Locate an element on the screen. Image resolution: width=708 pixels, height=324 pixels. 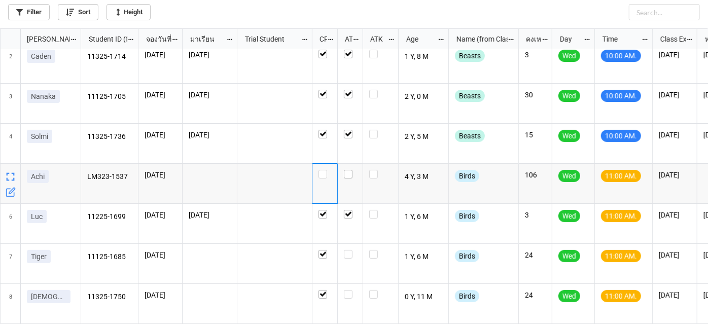
p: 11125-1705 is located at coordinates (110, 97).